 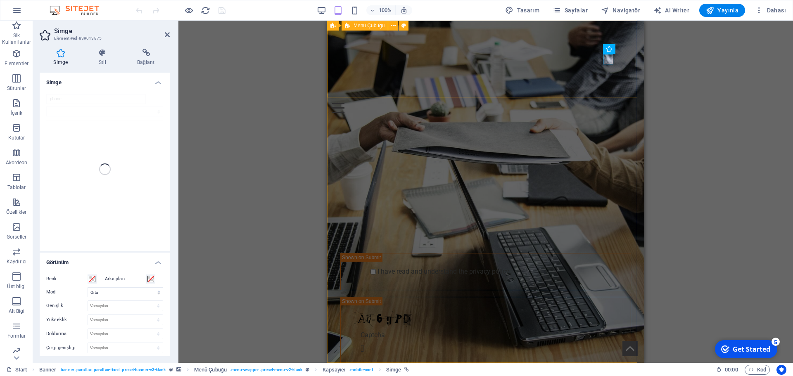 What do you see at coordinates (105, 260) in the screenshot?
I see `h4: Görünüm` at bounding box center [105, 260].